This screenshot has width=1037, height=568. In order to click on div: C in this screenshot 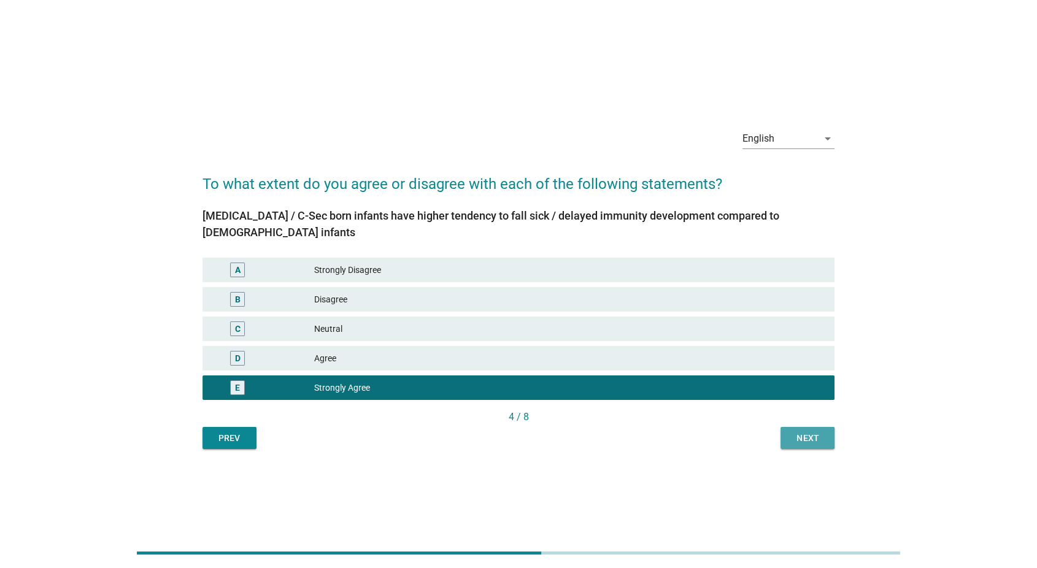, I will do `click(238, 329)`.